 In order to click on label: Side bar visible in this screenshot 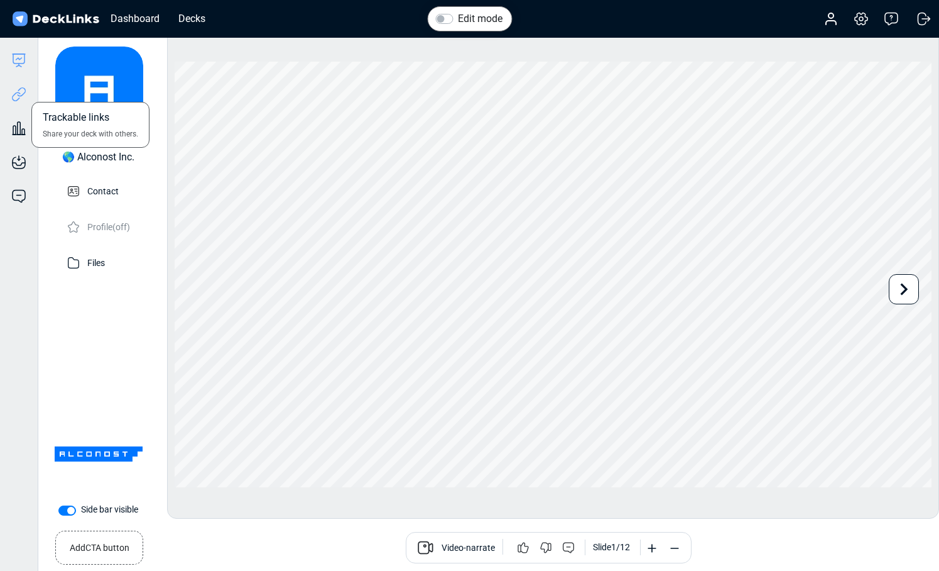, I will do `click(109, 509)`.